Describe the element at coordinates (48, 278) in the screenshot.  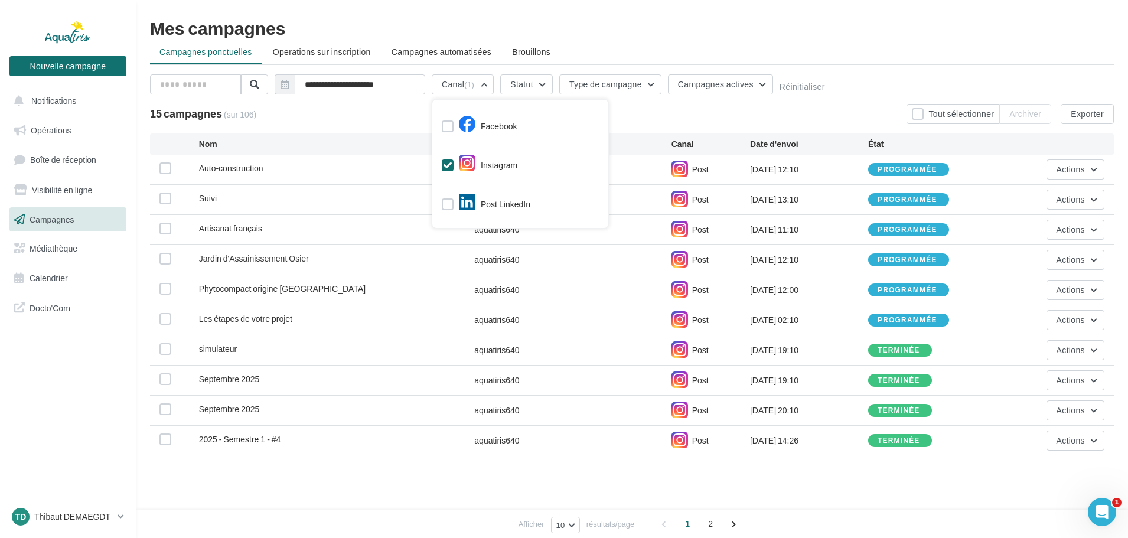
I see `span: Calendrier` at that location.